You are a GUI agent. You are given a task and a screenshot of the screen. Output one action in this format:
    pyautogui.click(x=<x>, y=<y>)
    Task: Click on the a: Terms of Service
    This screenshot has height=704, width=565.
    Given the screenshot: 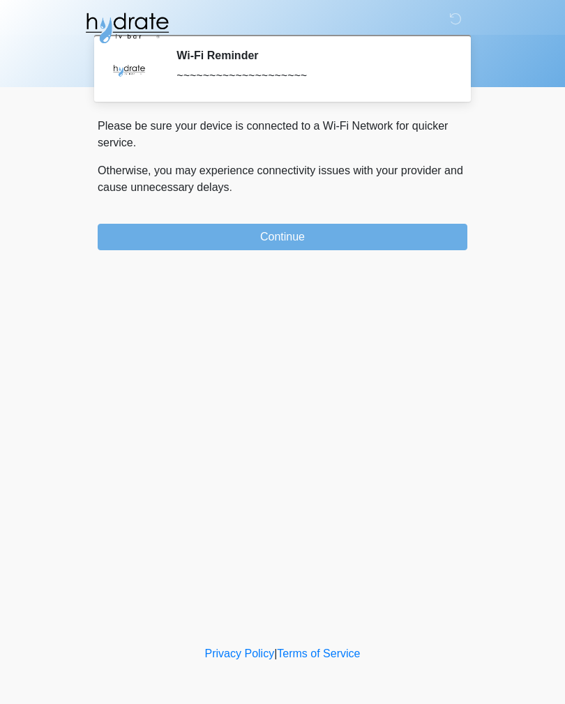 What is the action you would take?
    pyautogui.click(x=318, y=654)
    